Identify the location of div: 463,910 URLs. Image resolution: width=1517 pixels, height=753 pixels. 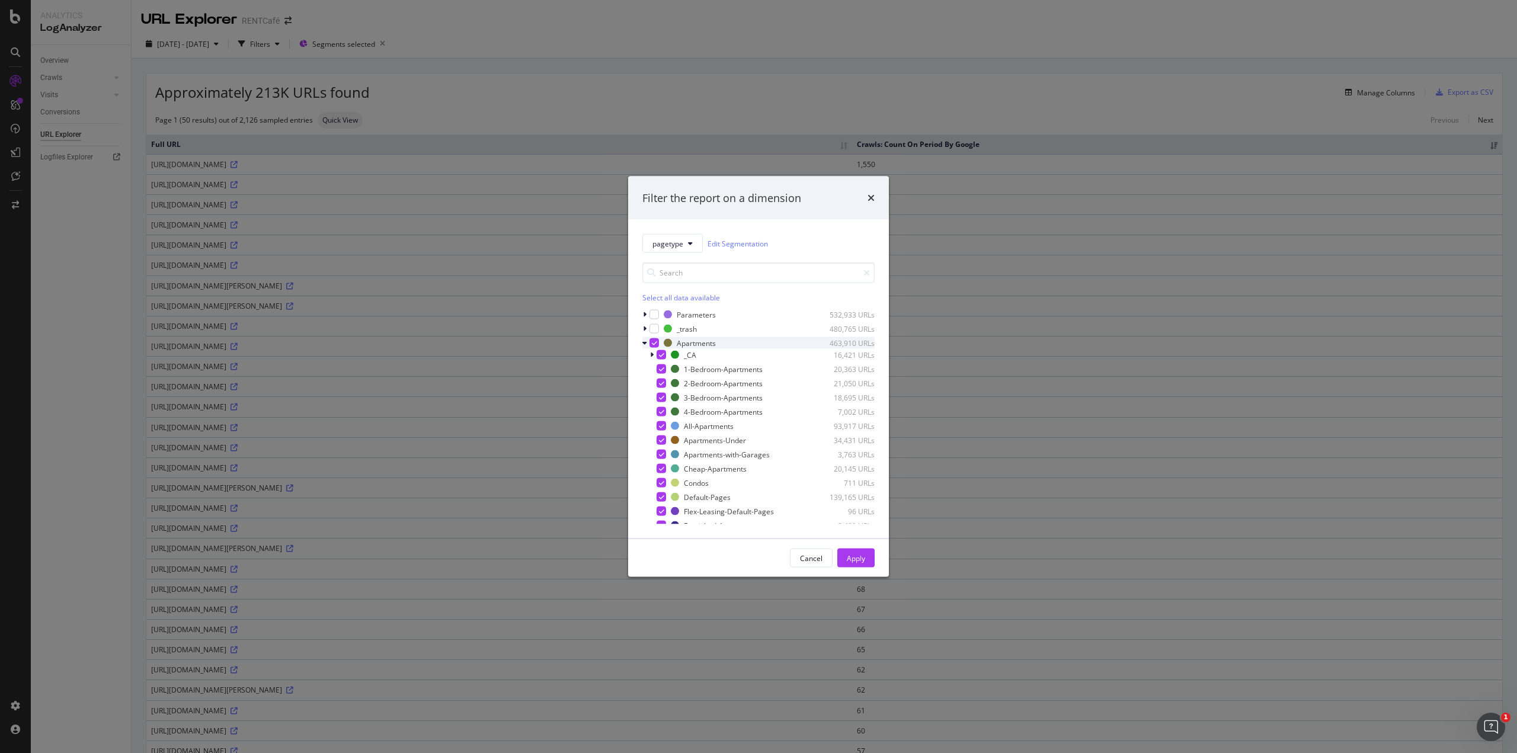
(846, 343).